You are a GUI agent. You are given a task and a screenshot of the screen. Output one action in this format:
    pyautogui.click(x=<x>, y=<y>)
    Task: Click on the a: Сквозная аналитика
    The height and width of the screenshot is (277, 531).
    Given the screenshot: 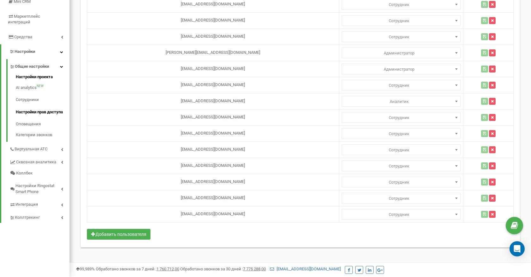 What is the action you would take?
    pyautogui.click(x=40, y=161)
    